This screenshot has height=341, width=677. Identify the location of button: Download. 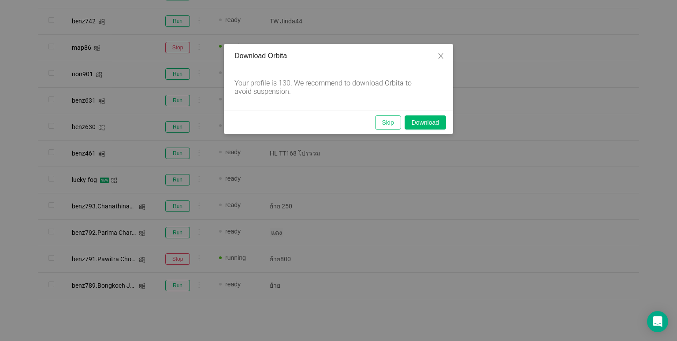
(426, 123).